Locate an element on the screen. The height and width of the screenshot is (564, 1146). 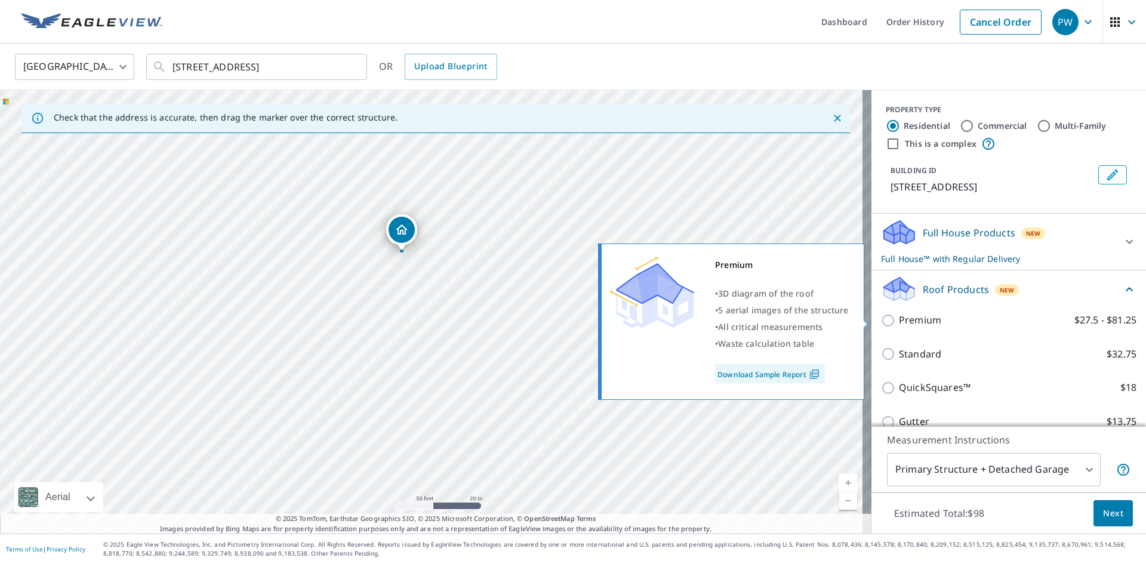
p: $27.5 - $81.25 is located at coordinates (1106, 320).